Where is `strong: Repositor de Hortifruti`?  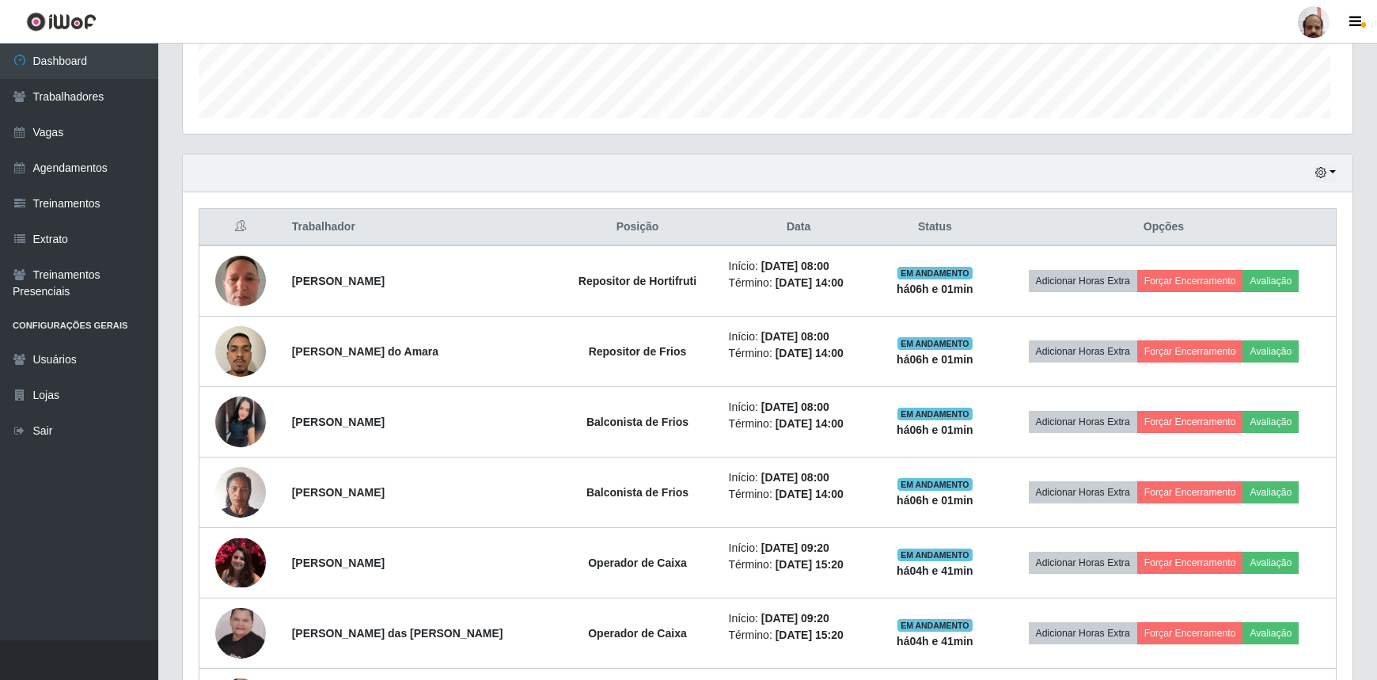
strong: Repositor de Hortifruti is located at coordinates (637, 281).